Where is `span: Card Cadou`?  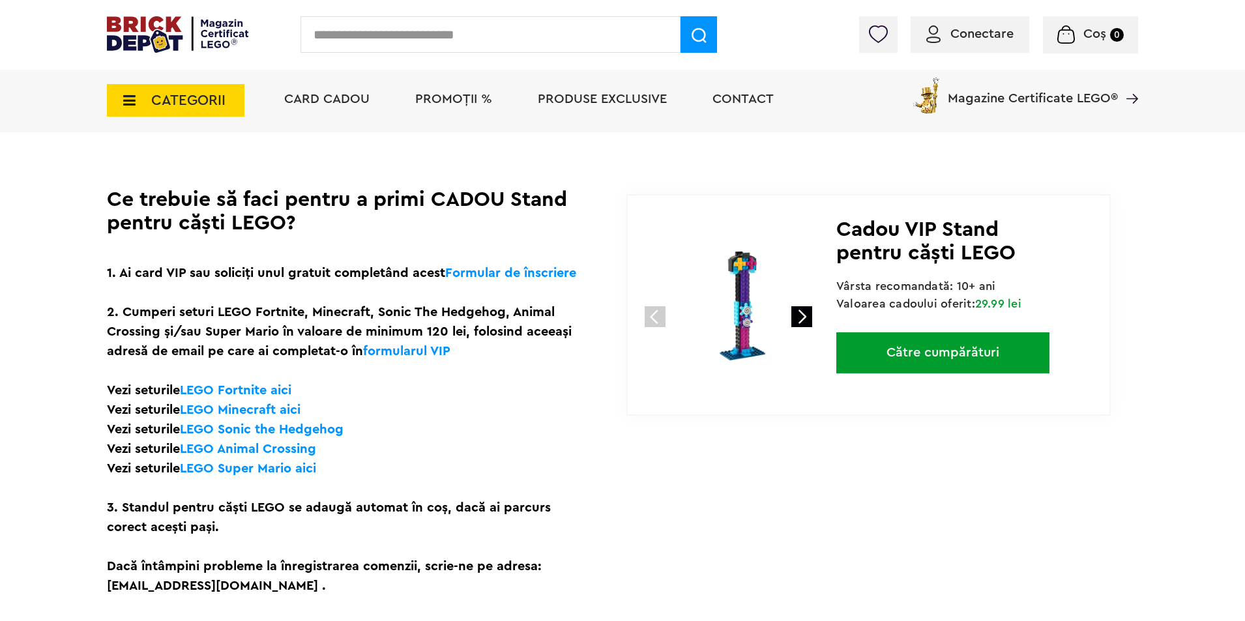 span: Card Cadou is located at coordinates (327, 99).